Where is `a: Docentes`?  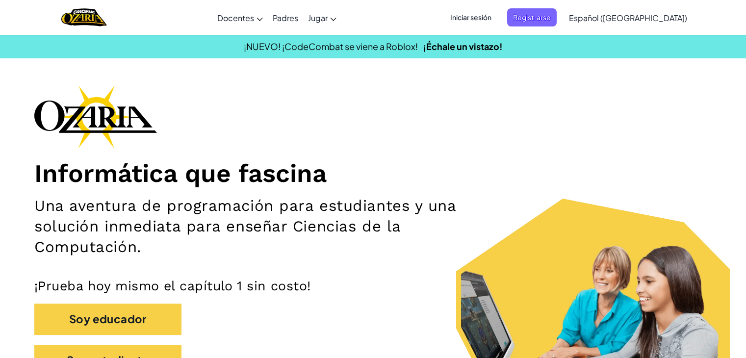
a: Docentes is located at coordinates (240, 18).